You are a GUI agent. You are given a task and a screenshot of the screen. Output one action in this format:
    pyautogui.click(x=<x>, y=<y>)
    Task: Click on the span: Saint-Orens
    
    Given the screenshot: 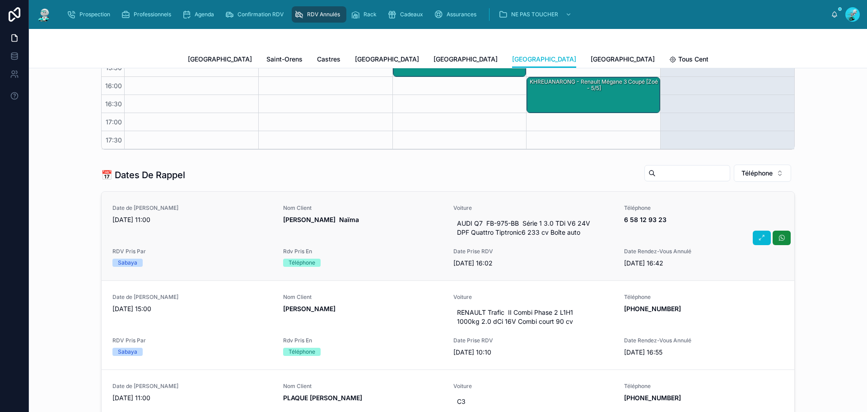 What is the action you would take?
    pyautogui.click(x=285, y=59)
    